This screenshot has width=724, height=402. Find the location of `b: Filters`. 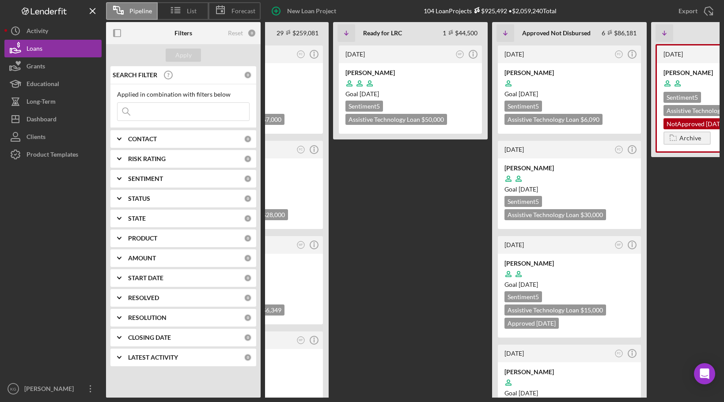

b: Filters is located at coordinates (183, 33).